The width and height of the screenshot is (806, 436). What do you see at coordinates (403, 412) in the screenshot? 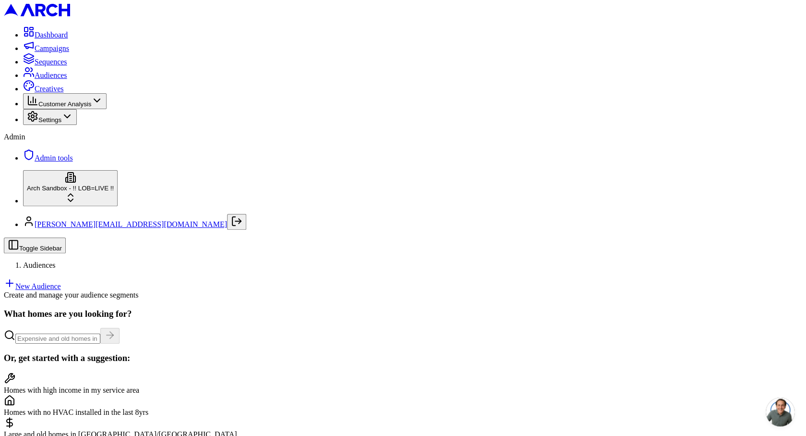
I see `div: Homes with no HVAC installed in the last 8yrs` at bounding box center [403, 412].